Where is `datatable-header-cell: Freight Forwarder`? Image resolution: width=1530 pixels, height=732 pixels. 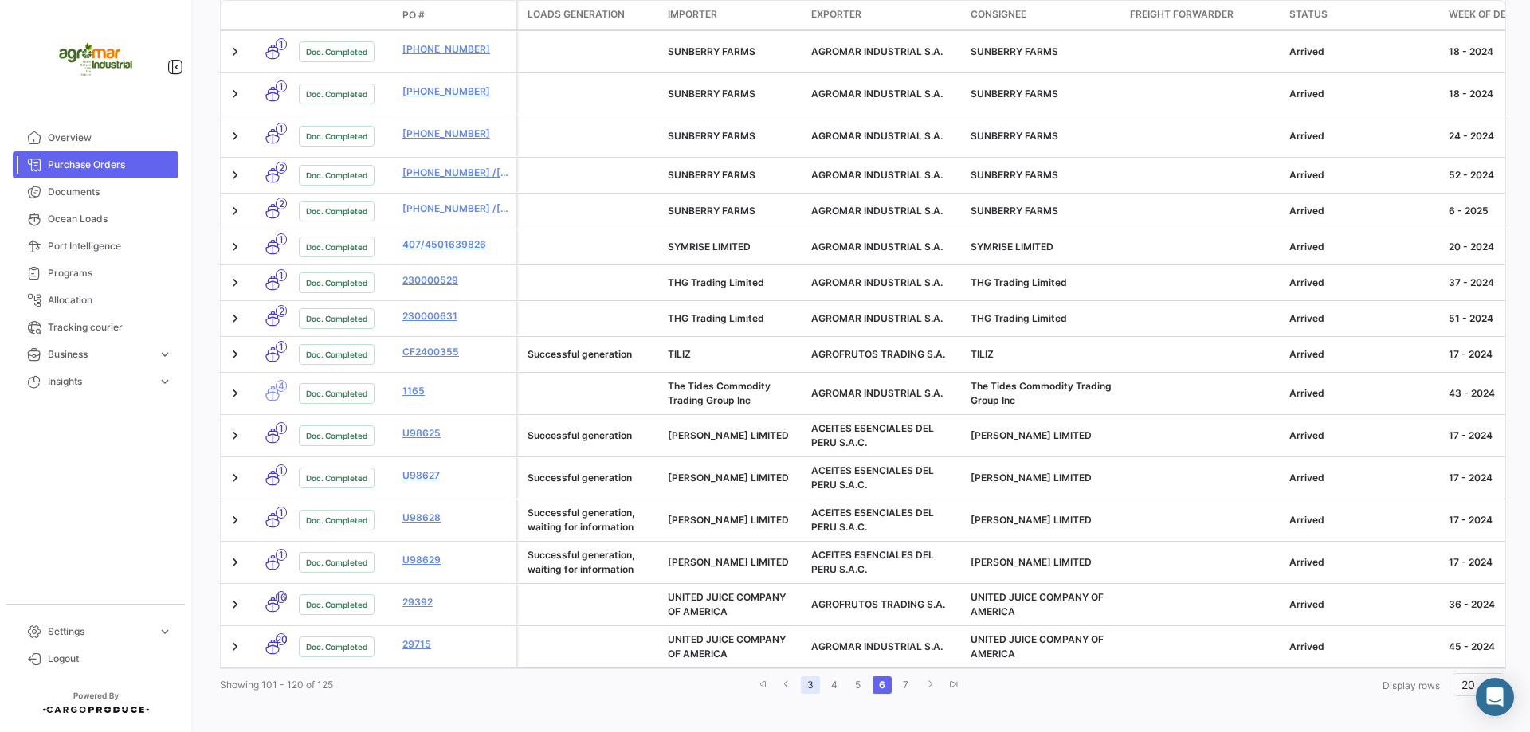
datatable-header-cell: Freight Forwarder is located at coordinates (1203, 15).